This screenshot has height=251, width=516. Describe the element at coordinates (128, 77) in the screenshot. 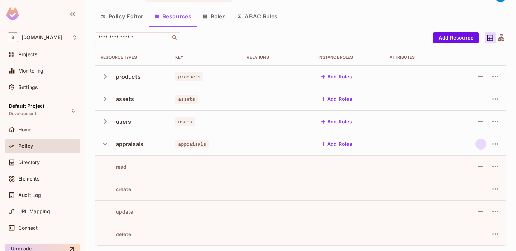

I see `div: products` at that location.